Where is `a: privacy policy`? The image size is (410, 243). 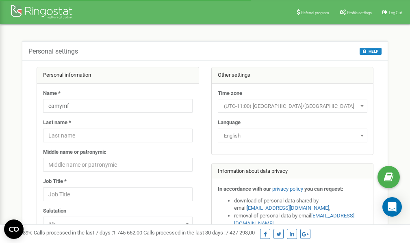
a: privacy policy is located at coordinates (288, 189).